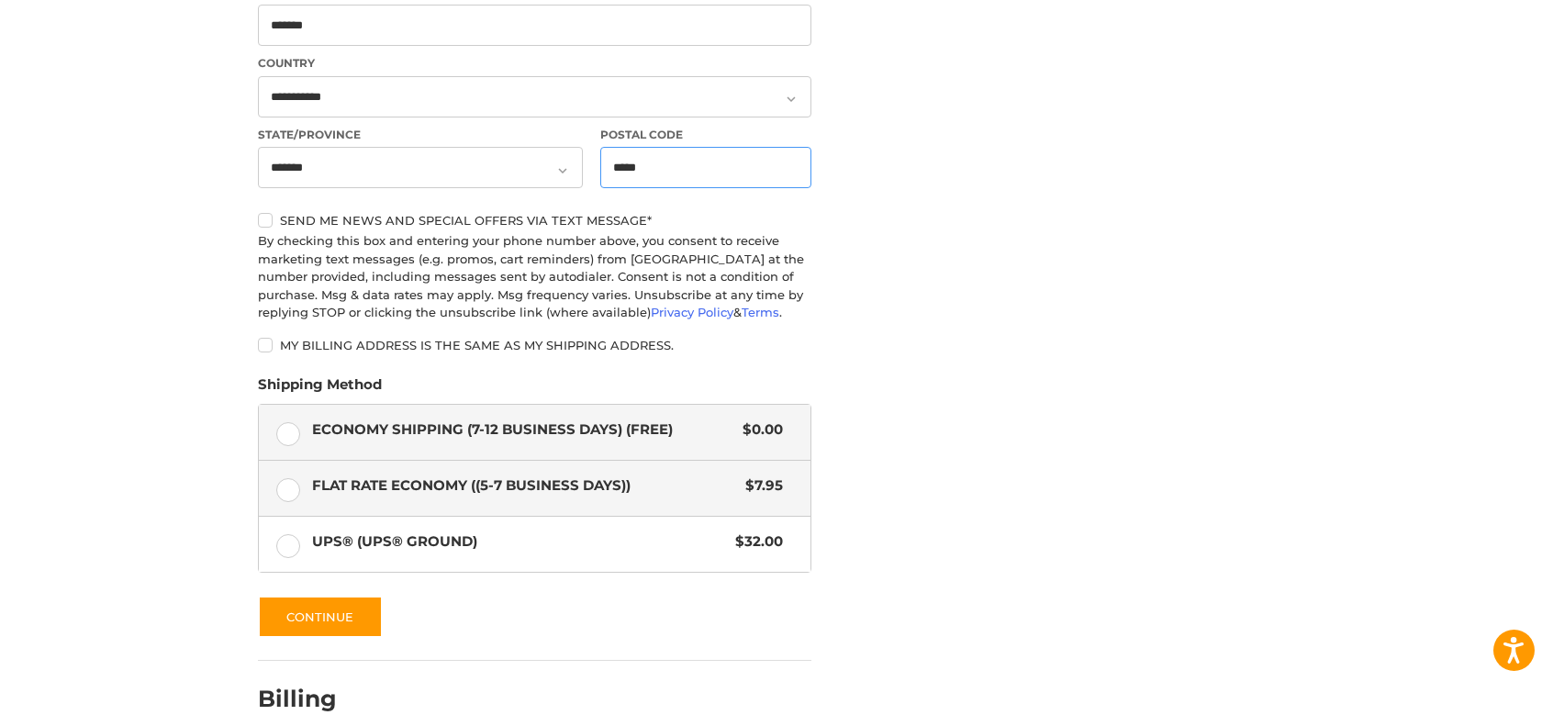 This screenshot has width=1553, height=726. What do you see at coordinates (534, 220) in the screenshot?
I see `label: Send me news and special offers via text message*` at bounding box center [534, 220].